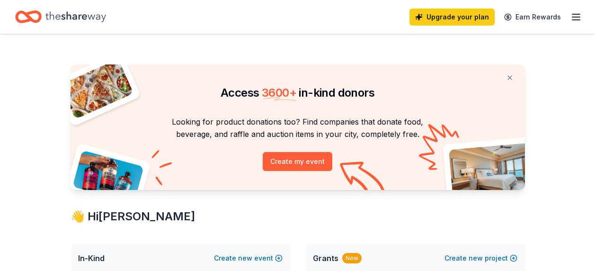  What do you see at coordinates (363, 179) in the screenshot?
I see `img: Curvy arrow` at bounding box center [363, 179].